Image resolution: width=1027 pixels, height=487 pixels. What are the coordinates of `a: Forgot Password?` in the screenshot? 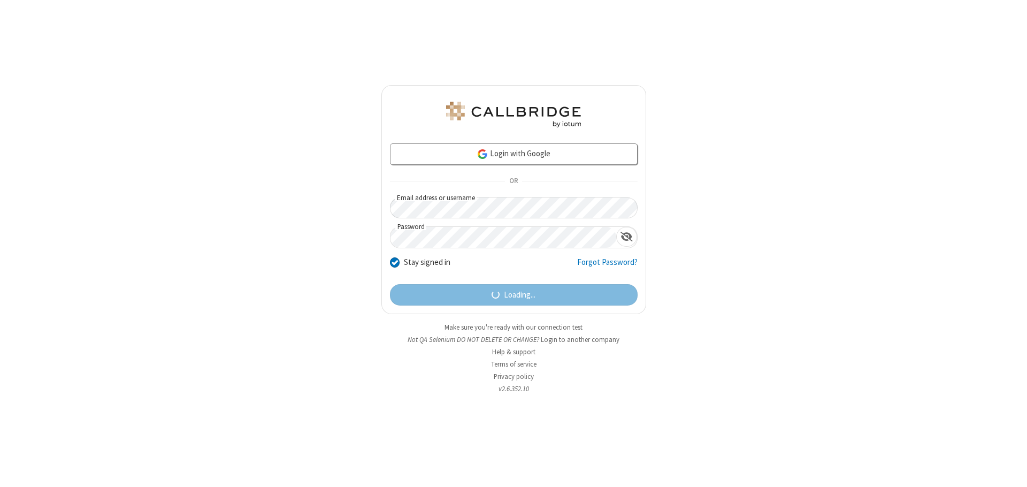 It's located at (607, 266).